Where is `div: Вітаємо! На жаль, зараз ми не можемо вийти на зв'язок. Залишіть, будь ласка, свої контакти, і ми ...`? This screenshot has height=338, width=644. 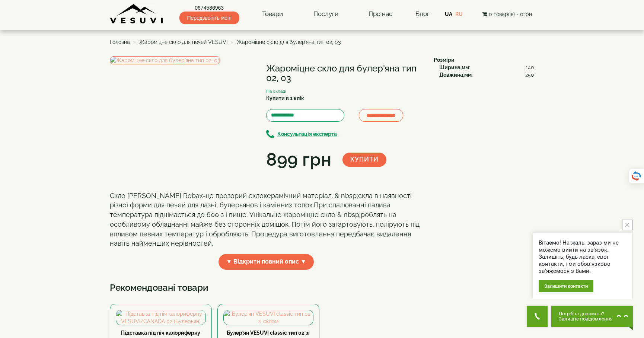
div: Вітаємо! На жаль, зараз ми не можемо вийти на зв'язок. Залишіть, будь ласка, свої контакти, і ми ... is located at coordinates (582, 257).